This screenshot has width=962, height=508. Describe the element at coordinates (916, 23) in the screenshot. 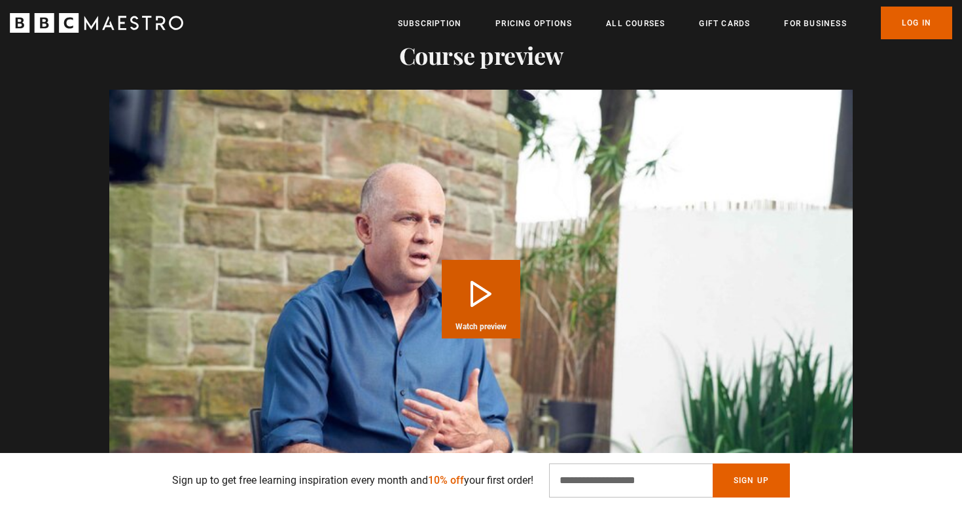

I see `a: Log In` at that location.